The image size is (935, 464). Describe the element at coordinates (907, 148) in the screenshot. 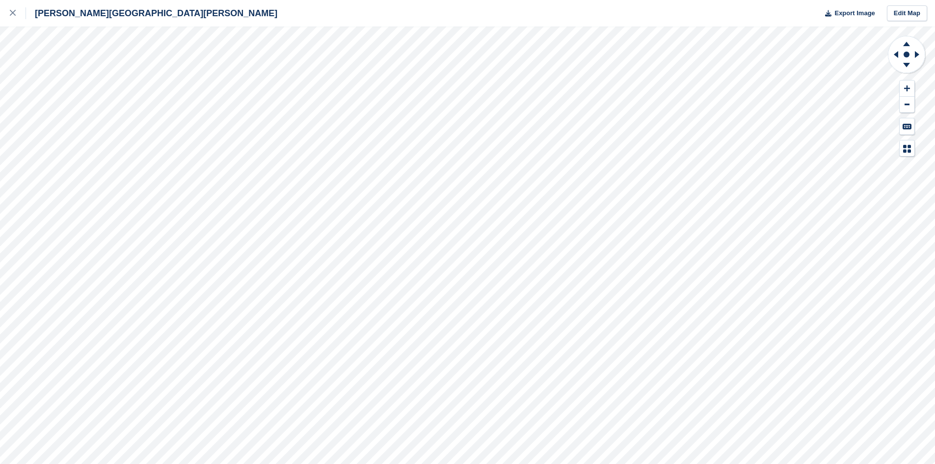

I see `button: Map Legend` at that location.